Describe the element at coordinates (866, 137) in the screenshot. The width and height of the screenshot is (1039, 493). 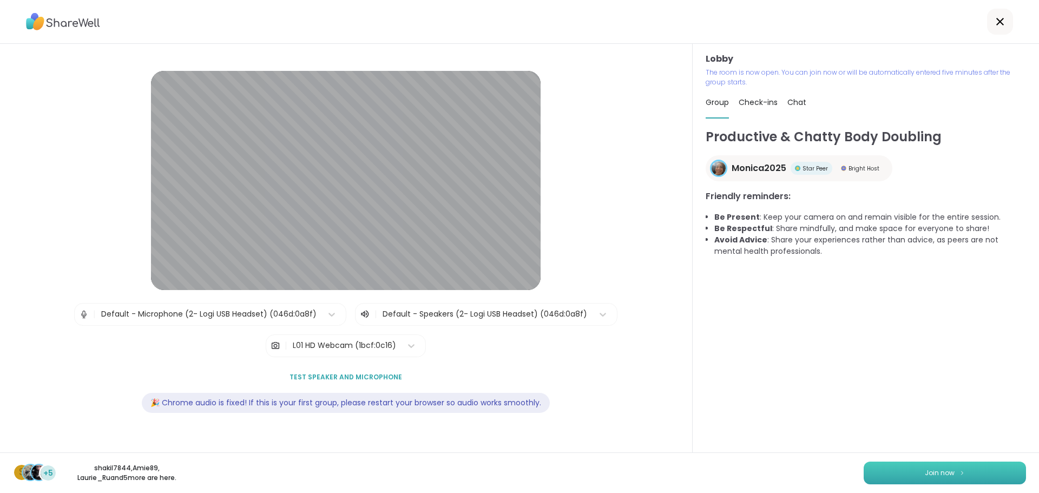
I see `h1: Productive & Chatty Body Doubling` at that location.